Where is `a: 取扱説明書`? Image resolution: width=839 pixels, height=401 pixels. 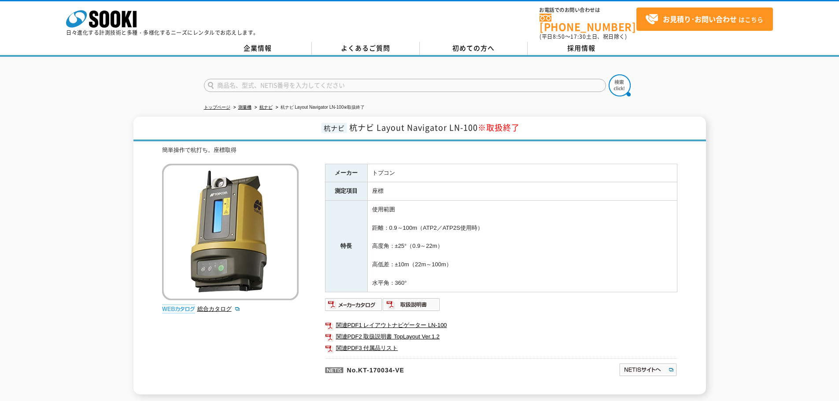 a: 取扱説明書 is located at coordinates (411, 307).